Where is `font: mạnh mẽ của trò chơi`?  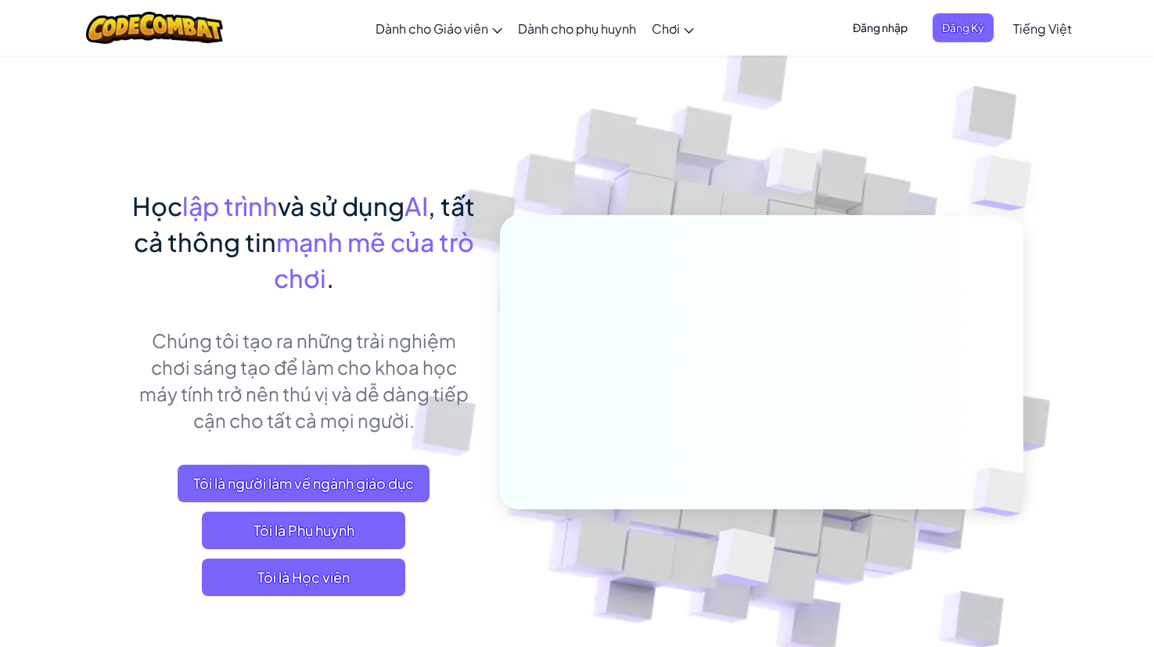
font: mạnh mẽ của trò chơi is located at coordinates (374, 260).